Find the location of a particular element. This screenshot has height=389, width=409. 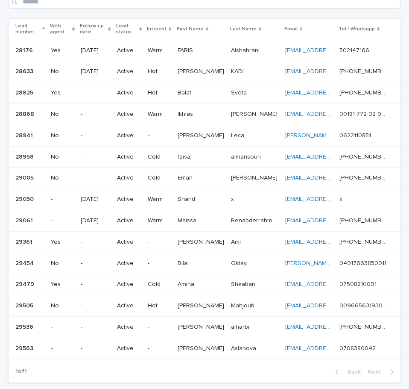

p: 29361 is located at coordinates (25, 241).